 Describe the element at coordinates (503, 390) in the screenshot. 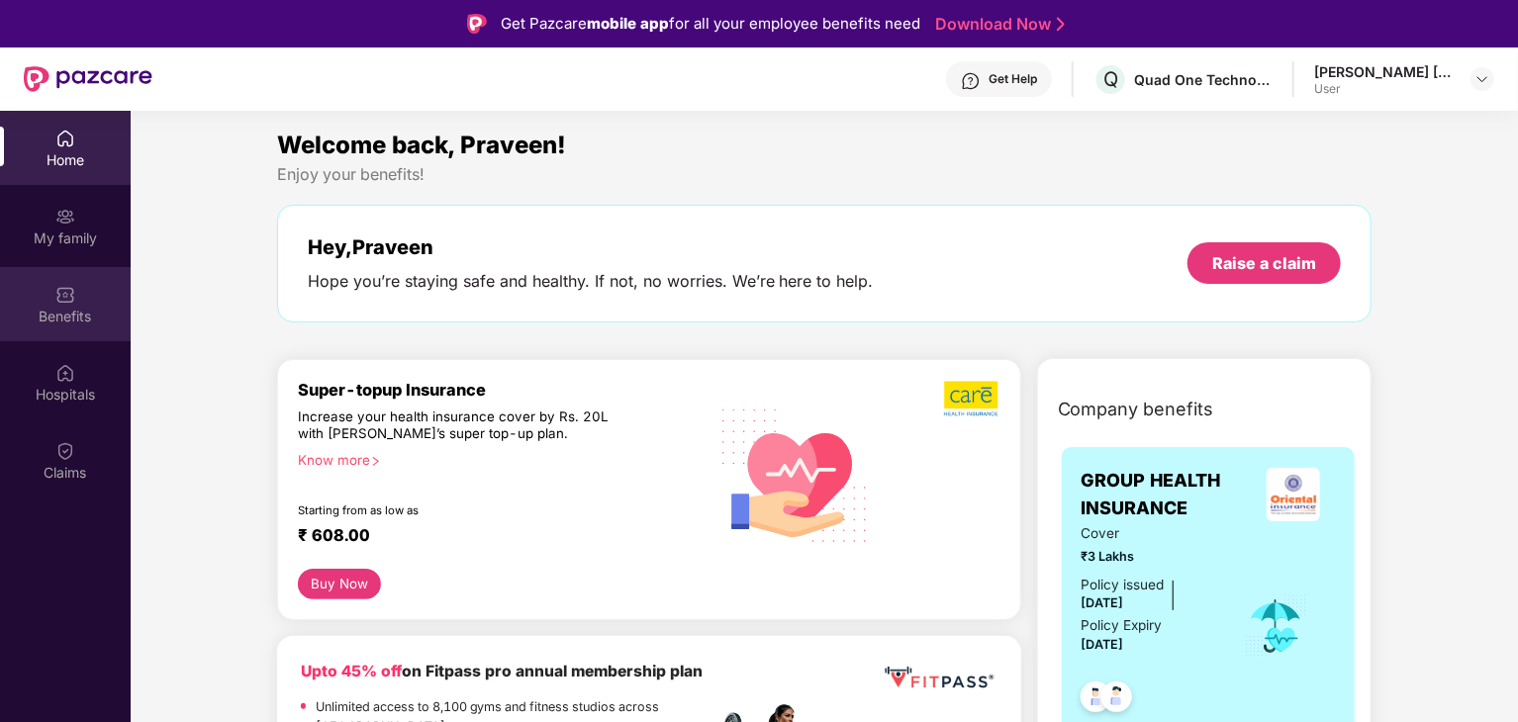

I see `div: Super-topup Insurance` at that location.